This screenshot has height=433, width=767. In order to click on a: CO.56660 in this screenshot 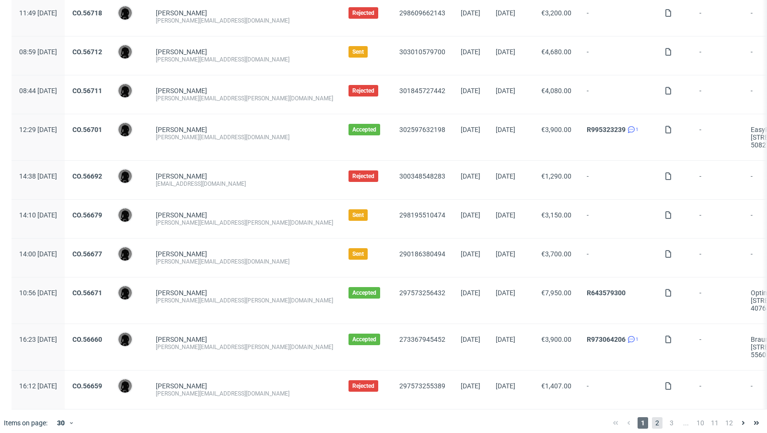, I will do `click(87, 339)`.